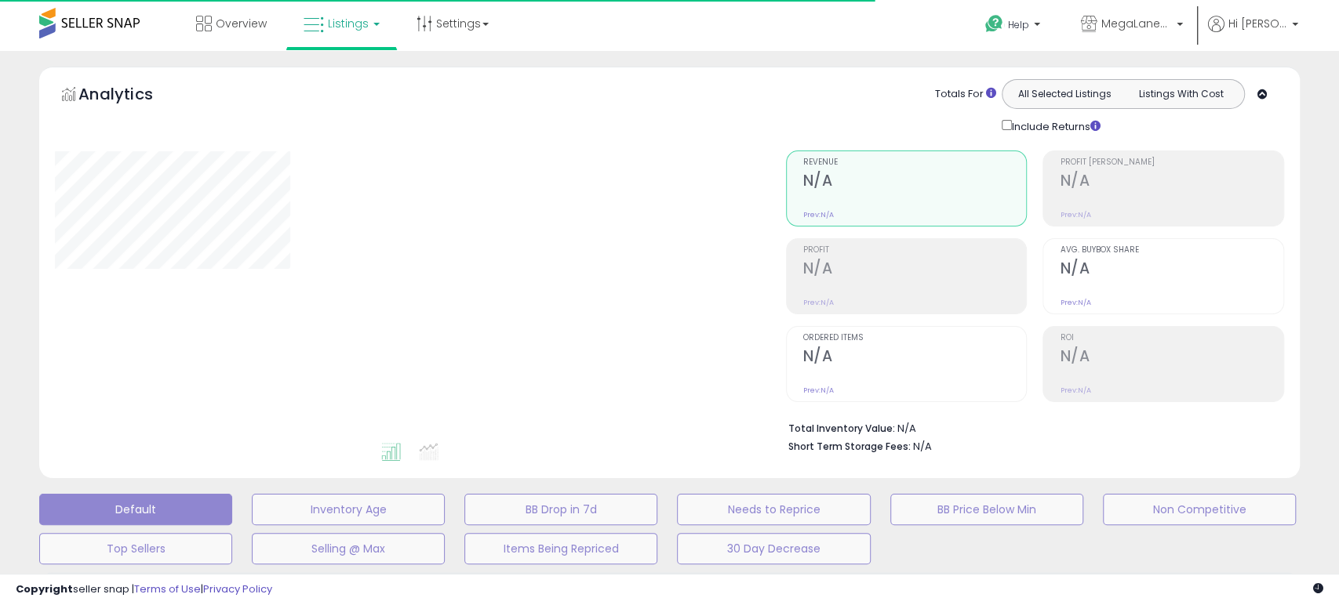  Describe the element at coordinates (1171, 338) in the screenshot. I see `span: ROI` at that location.